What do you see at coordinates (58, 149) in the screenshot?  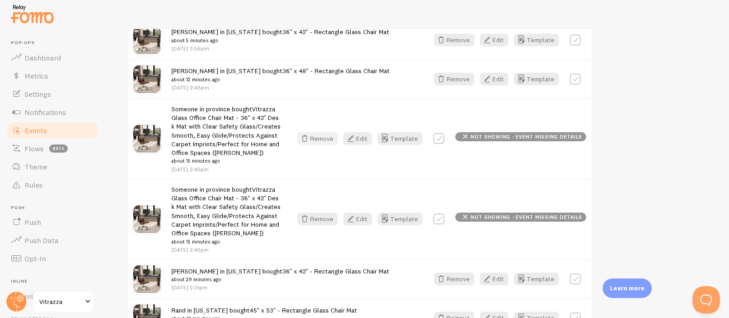 I see `span: beta` at bounding box center [58, 149].